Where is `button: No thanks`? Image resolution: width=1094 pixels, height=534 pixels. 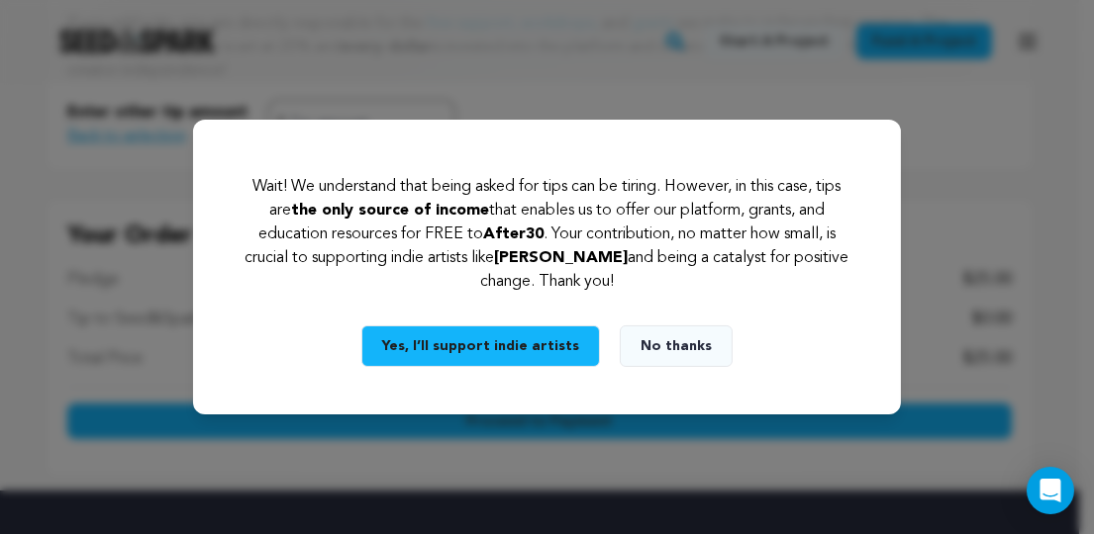 button: No thanks is located at coordinates (676, 346).